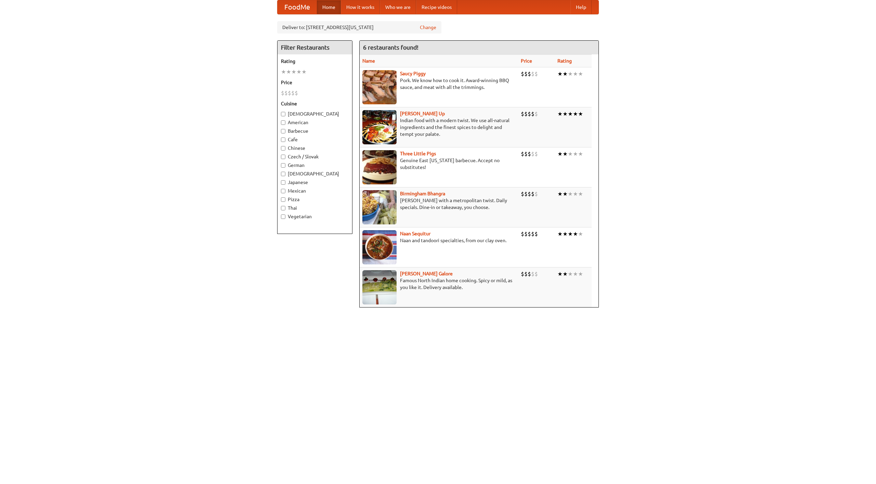 The width and height of the screenshot is (876, 484). I want to click on label: Chinese, so click(315, 148).